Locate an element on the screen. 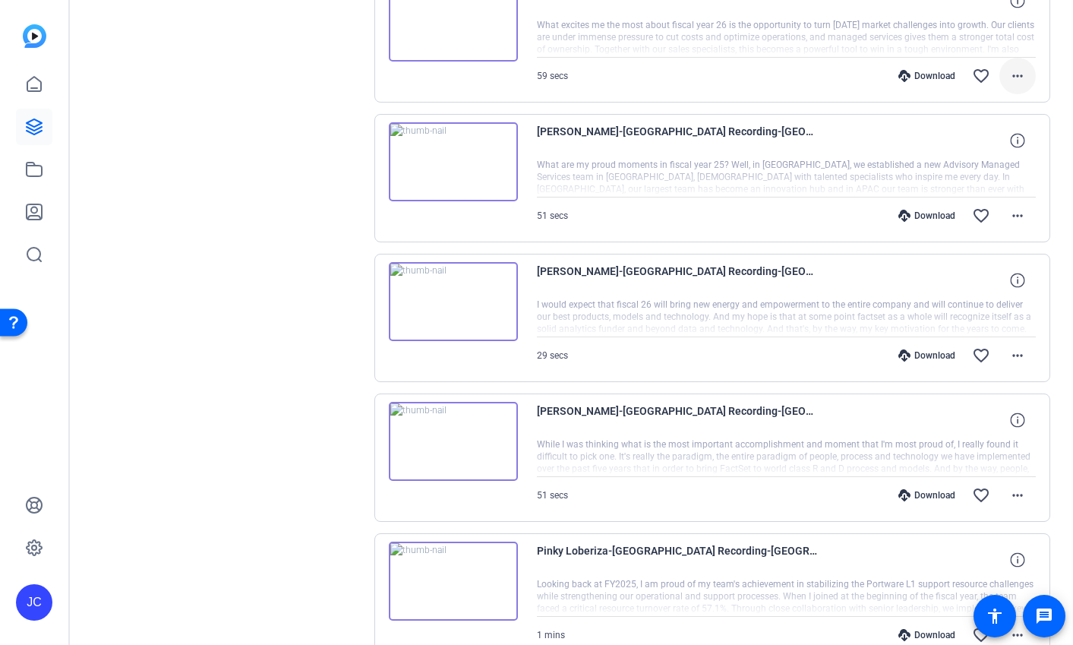 The width and height of the screenshot is (1073, 645). div: JC is located at coordinates (34, 602).